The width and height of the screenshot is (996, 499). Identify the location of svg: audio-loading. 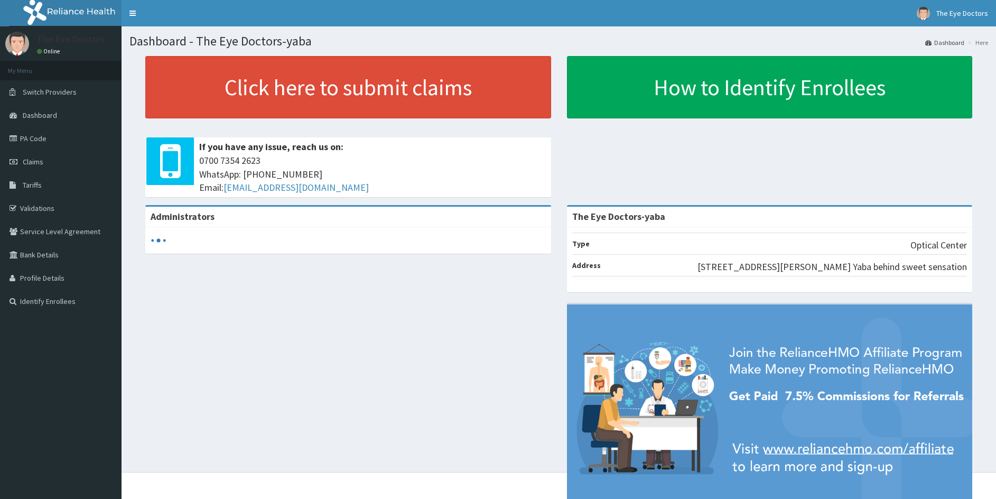
(159, 240).